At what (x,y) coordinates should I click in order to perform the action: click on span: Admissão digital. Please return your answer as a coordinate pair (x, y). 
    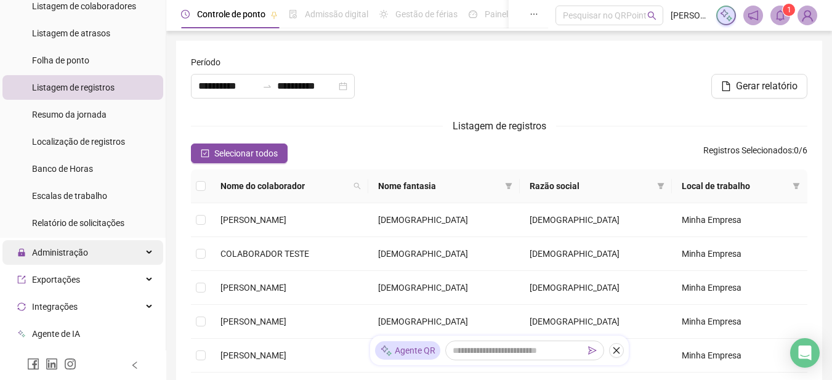
    Looking at the image, I should click on (336, 14).